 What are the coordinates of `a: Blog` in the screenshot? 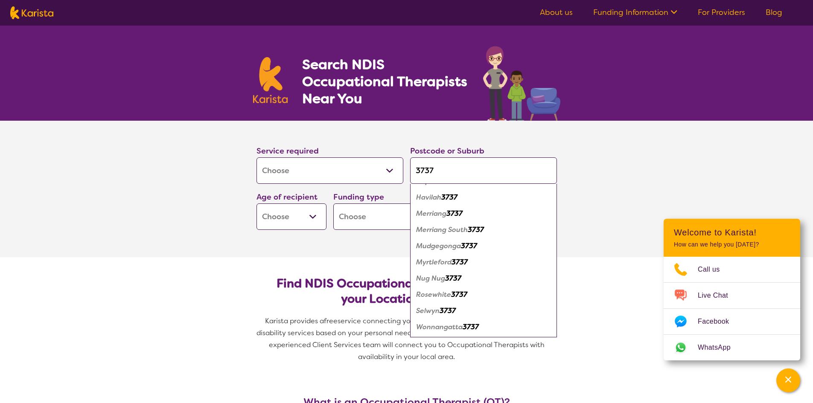 It's located at (773, 12).